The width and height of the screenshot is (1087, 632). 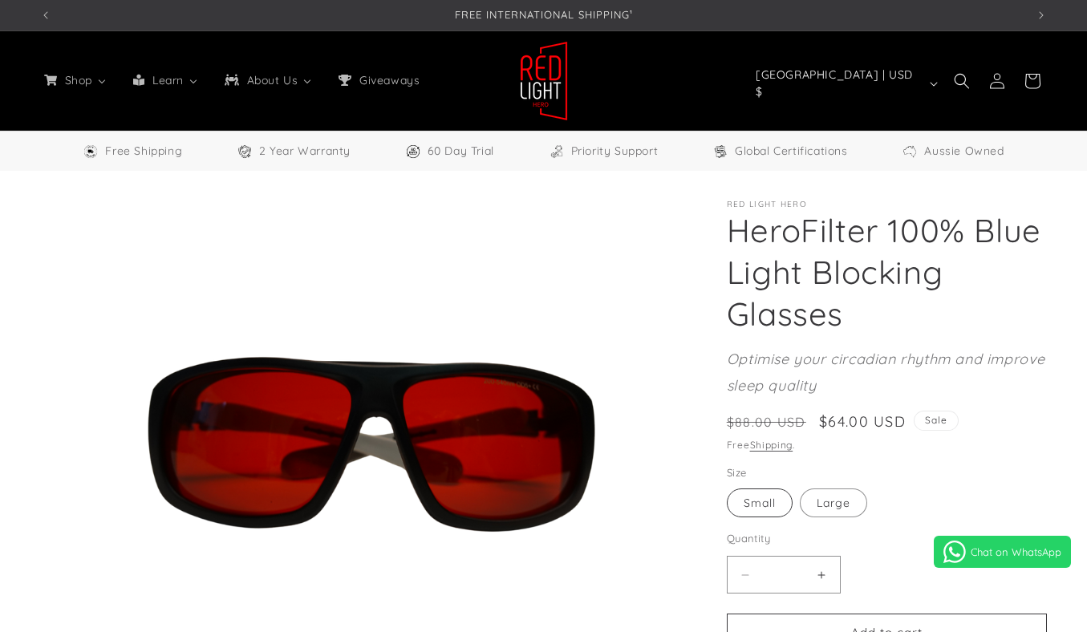 I want to click on a: Free Worldwide Shipping, so click(x=132, y=151).